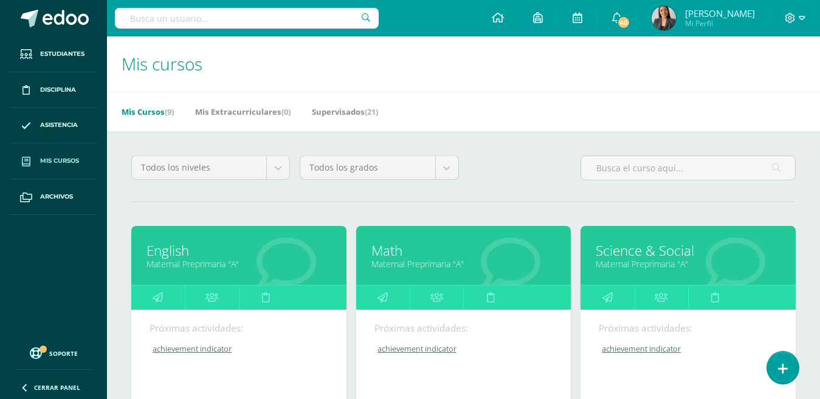 This screenshot has height=399, width=820. I want to click on span: Mi Perfil, so click(719, 23).